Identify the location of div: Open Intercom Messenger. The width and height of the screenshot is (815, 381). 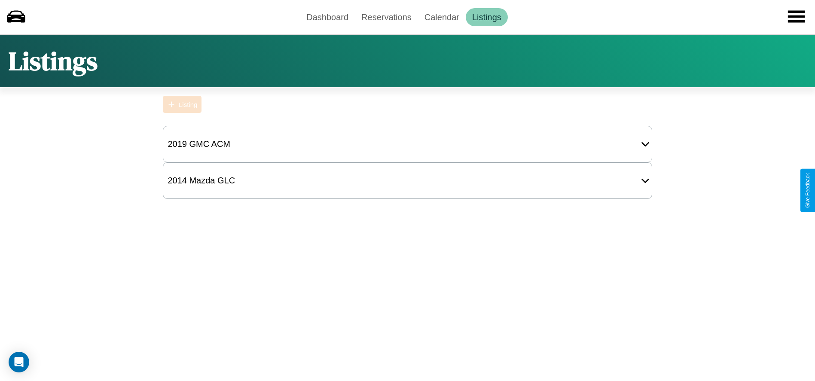
(19, 362).